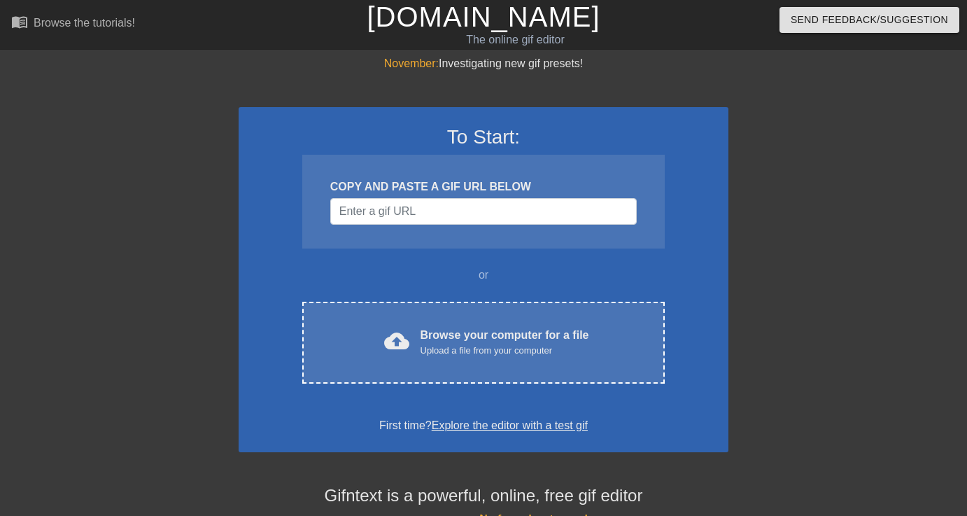  What do you see at coordinates (484, 426) in the screenshot?
I see `div: First time?` at bounding box center [484, 426].